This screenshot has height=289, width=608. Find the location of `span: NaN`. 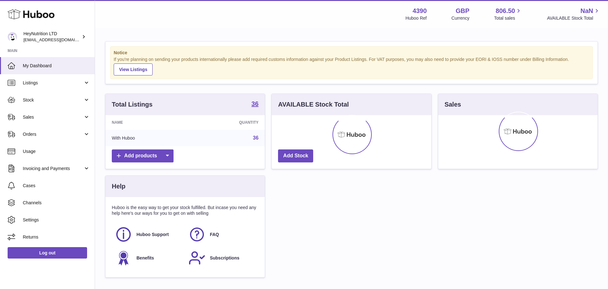

span: NaN is located at coordinates (587, 11).